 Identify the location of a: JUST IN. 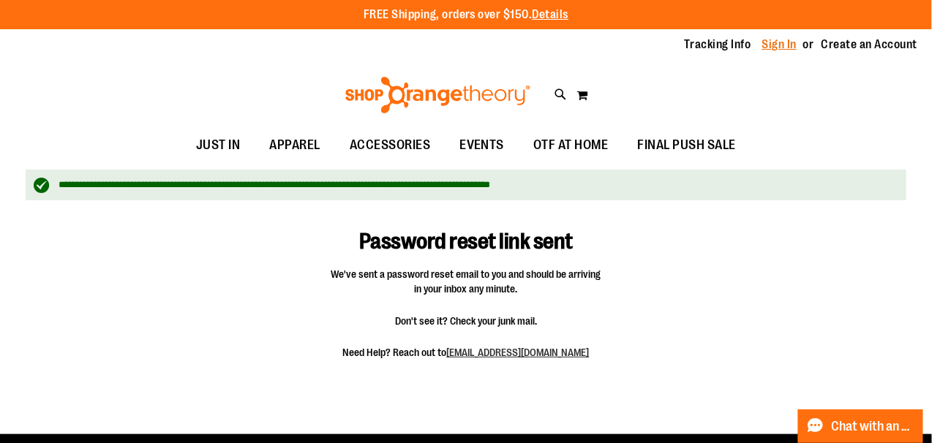
(218, 146).